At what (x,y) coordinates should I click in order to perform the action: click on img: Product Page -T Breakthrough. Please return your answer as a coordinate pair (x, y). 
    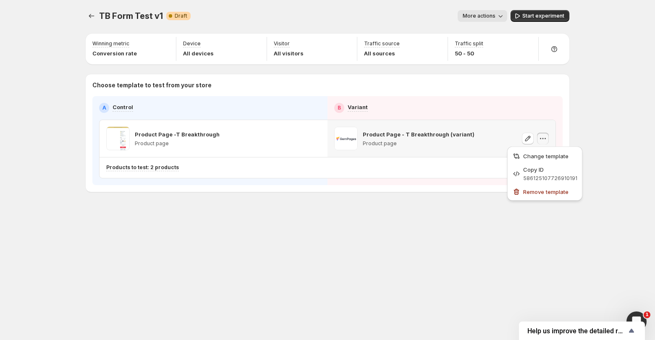
    Looking at the image, I should click on (118, 139).